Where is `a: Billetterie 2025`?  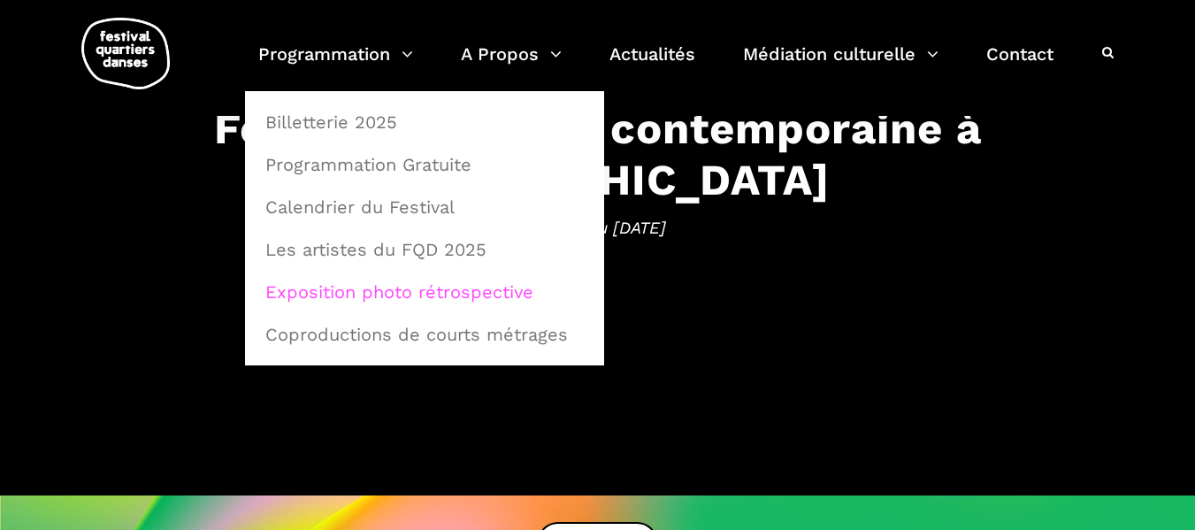 a: Billetterie 2025 is located at coordinates (425, 122).